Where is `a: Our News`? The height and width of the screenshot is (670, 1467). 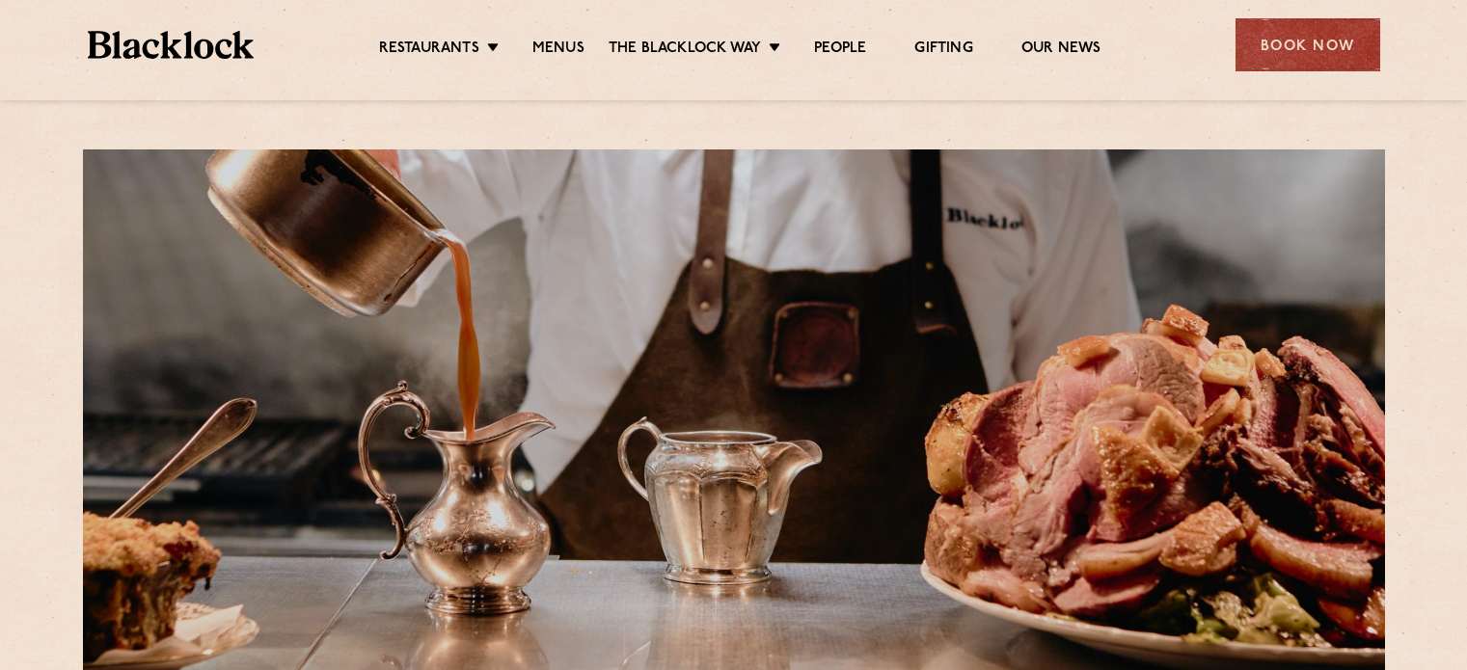 a: Our News is located at coordinates (1061, 50).